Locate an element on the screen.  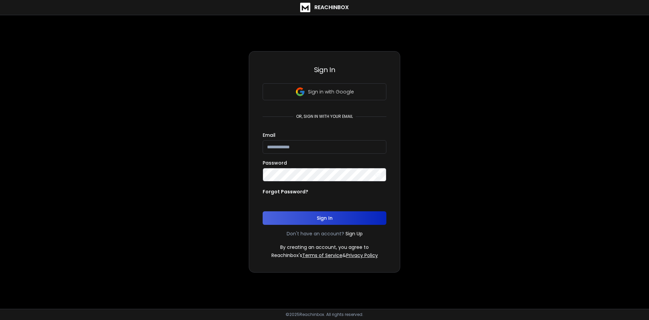
span: Terms of Service is located at coordinates (322, 255).